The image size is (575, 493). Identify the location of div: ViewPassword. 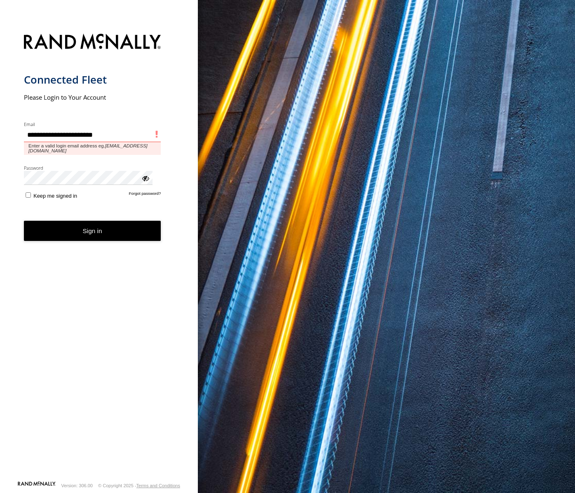
(145, 178).